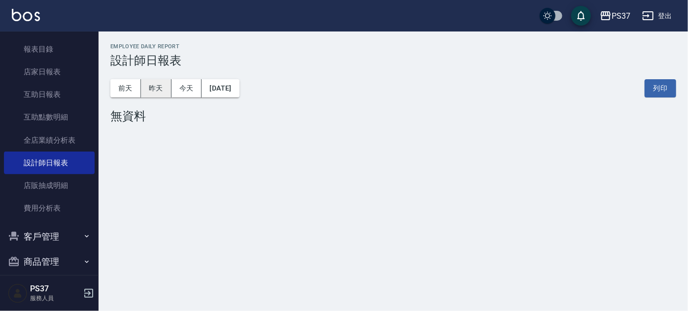  I want to click on button: 列印, so click(660, 88).